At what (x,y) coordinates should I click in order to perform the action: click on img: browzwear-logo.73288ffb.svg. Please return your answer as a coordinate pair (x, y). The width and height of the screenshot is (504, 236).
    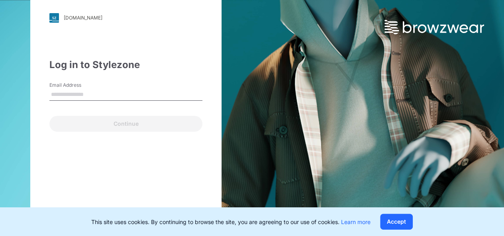
    Looking at the image, I should click on (435, 27).